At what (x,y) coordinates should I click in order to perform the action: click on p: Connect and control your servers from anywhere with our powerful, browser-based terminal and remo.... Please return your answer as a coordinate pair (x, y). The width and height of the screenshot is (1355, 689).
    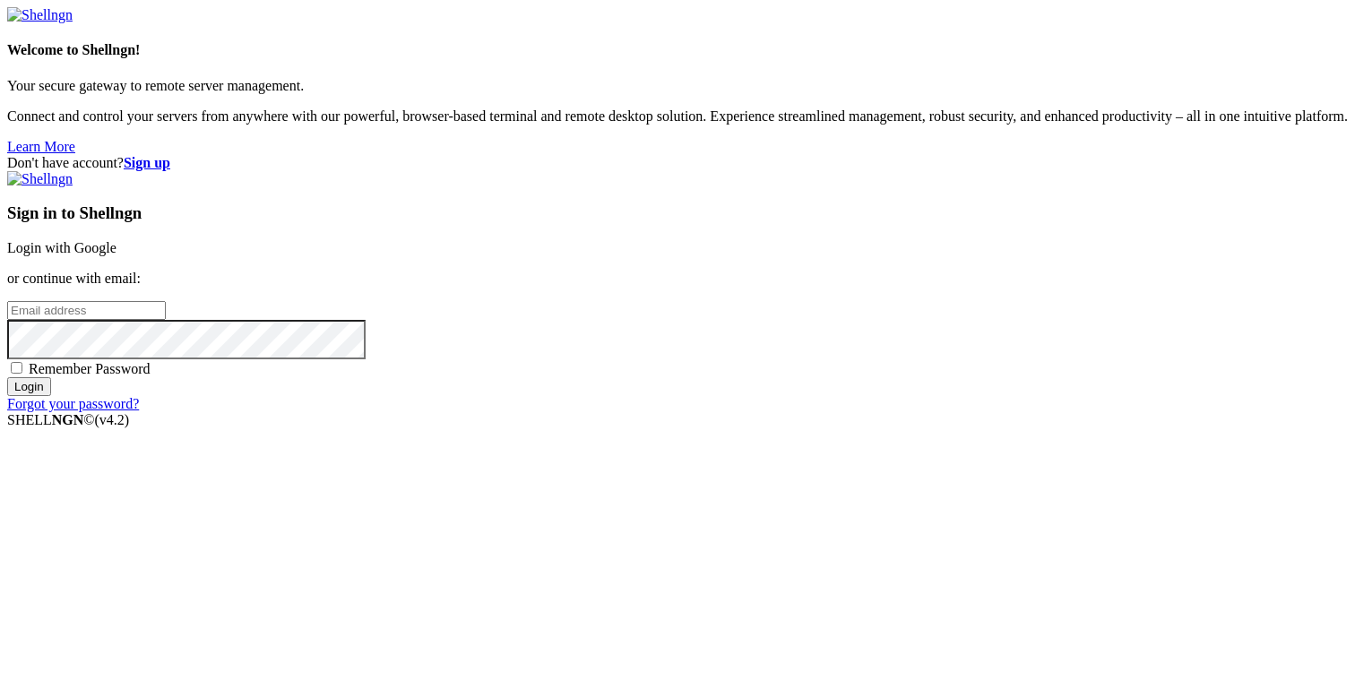
    Looking at the image, I should click on (678, 117).